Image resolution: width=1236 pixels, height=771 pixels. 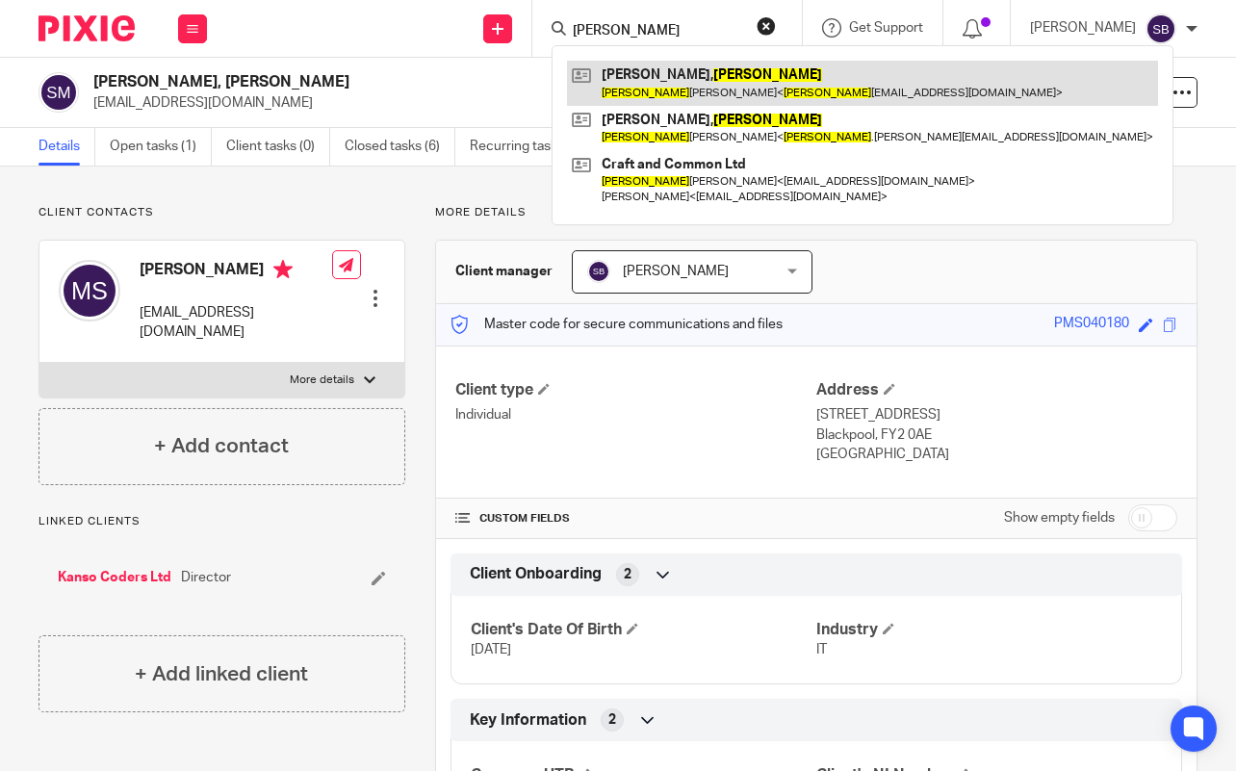 I want to click on span: Client Onboarding, so click(x=535, y=574).